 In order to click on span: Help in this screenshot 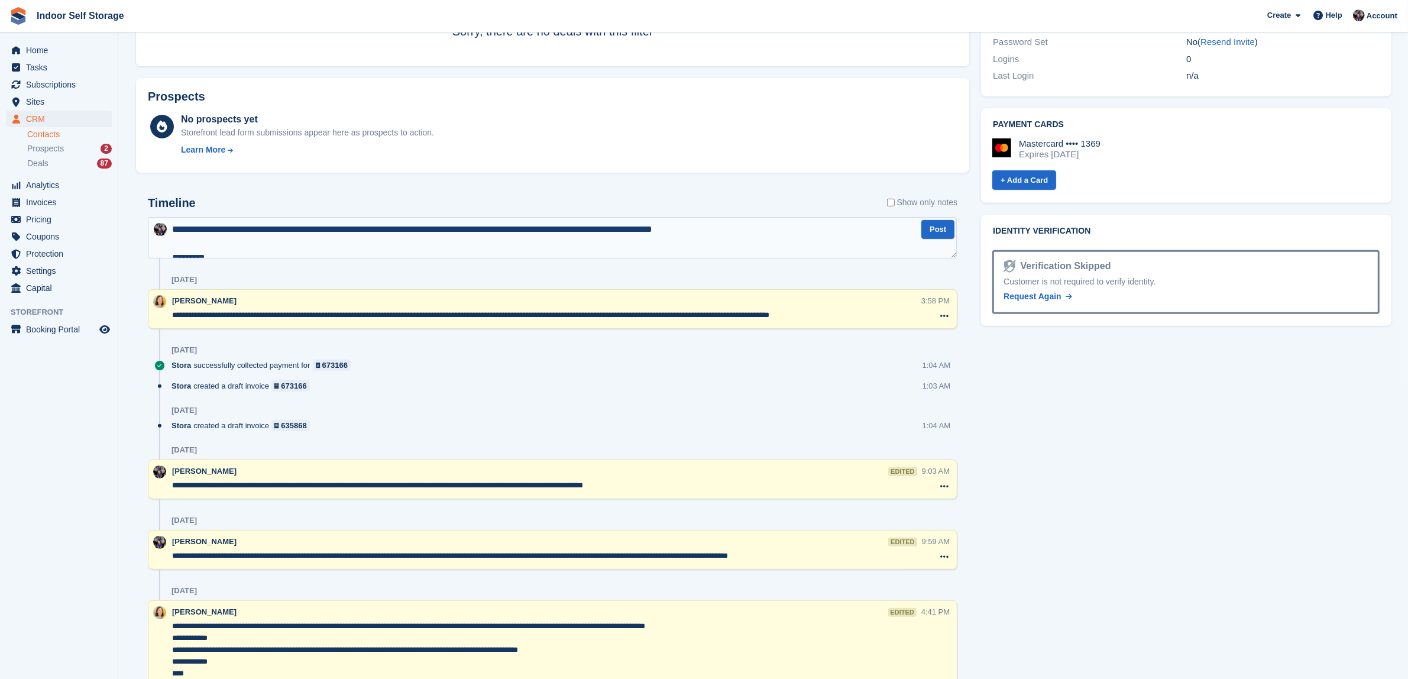, I will do `click(1334, 15)`.